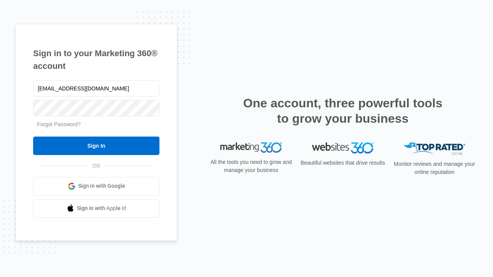 The height and width of the screenshot is (277, 493). I want to click on p: All the tools you need to grow and manage your business, so click(251, 166).